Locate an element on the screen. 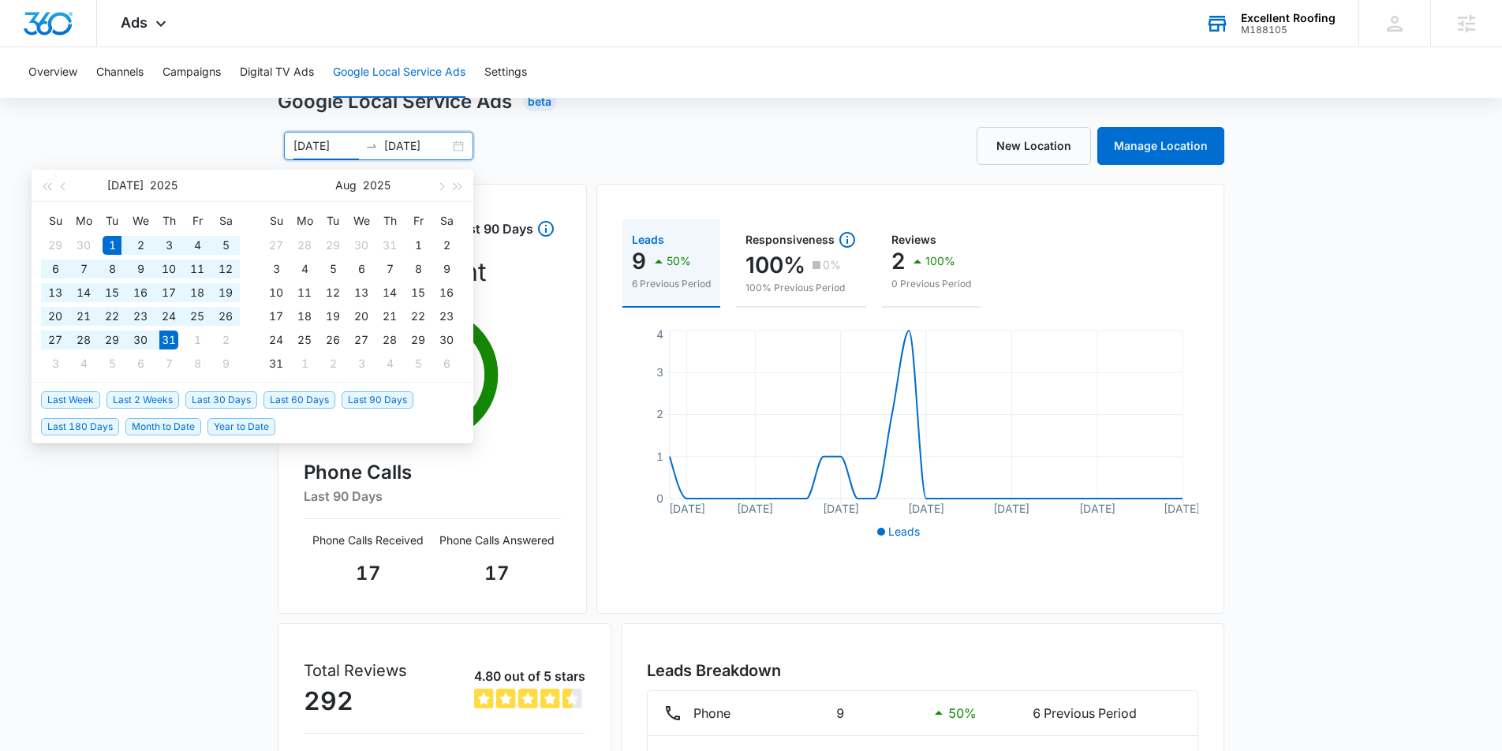 This screenshot has width=1502, height=751. td: 2025-07-30 is located at coordinates (361, 245).